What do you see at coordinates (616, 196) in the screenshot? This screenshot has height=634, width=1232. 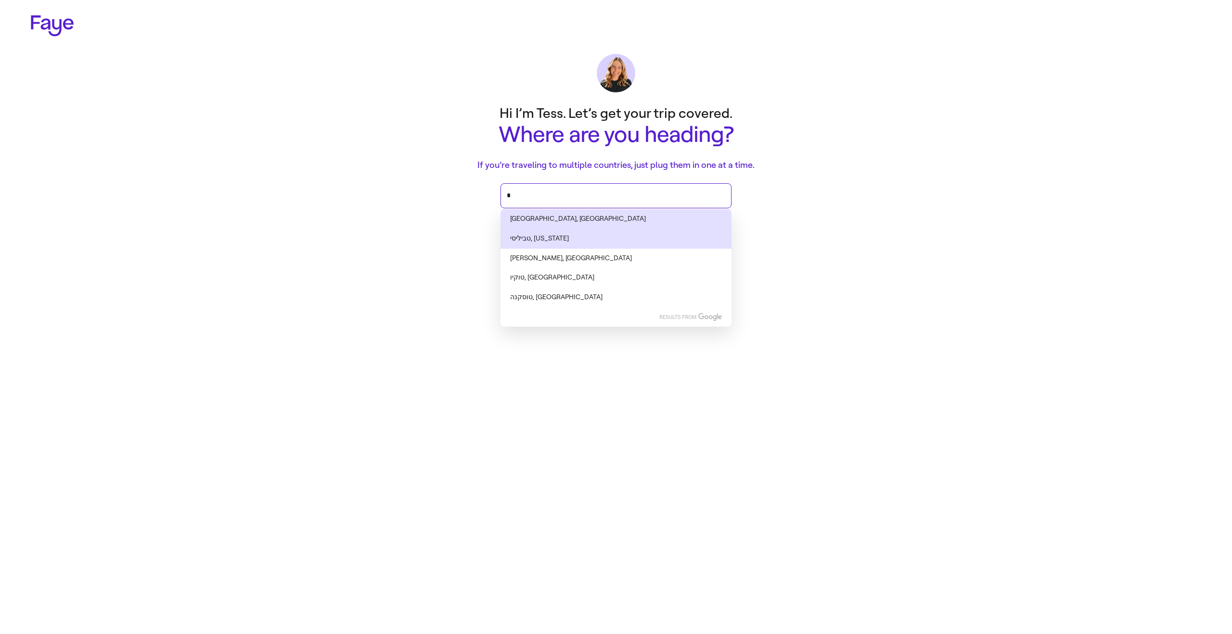 I see `div: Press enter after you type each destination` at bounding box center [616, 196].